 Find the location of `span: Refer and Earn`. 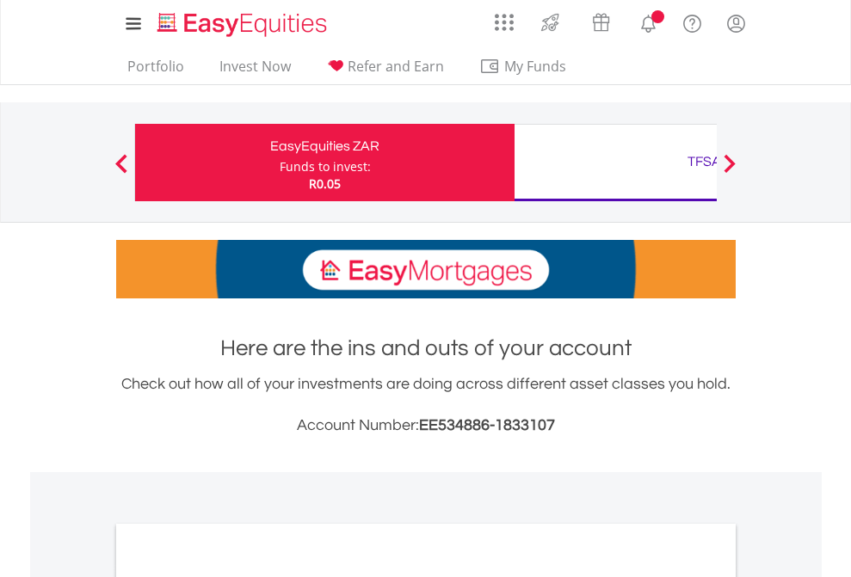

span: Refer and Earn is located at coordinates (396, 66).